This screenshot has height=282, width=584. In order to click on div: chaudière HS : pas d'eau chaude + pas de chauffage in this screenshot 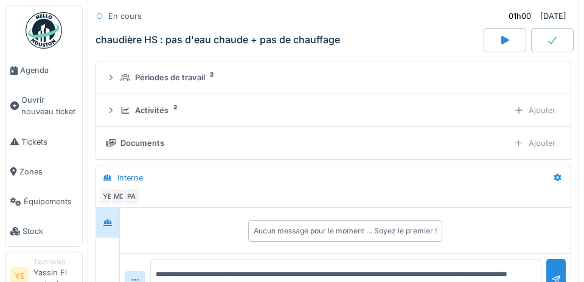, I will do `click(218, 40)`.